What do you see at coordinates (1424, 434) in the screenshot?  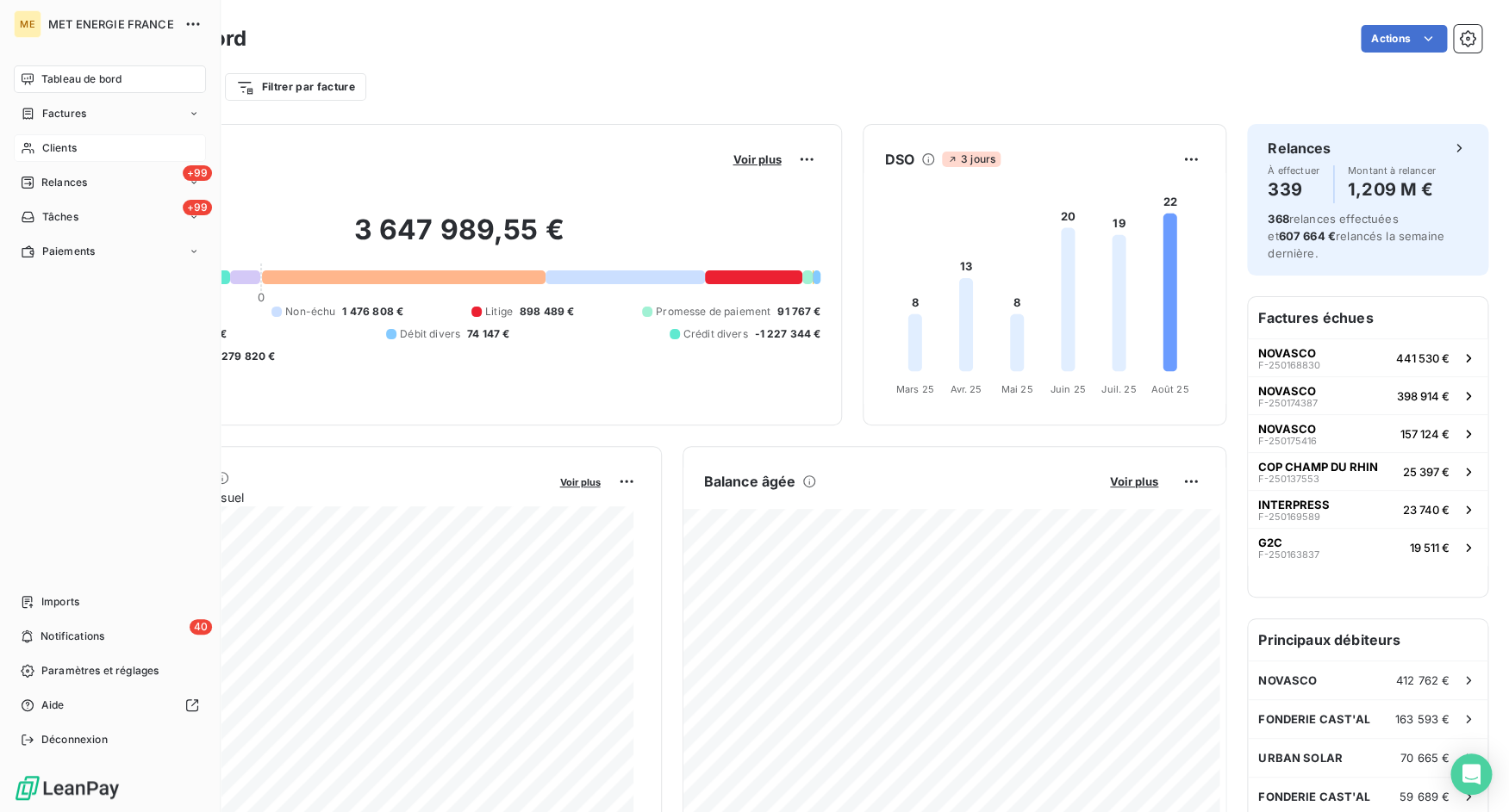 I see `span: 157 124 €` at bounding box center [1424, 434].